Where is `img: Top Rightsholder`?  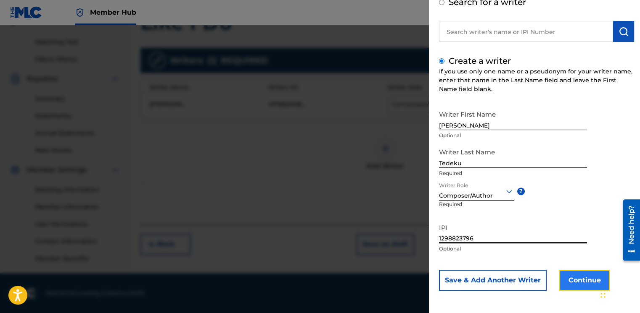
img: Top Rightsholder is located at coordinates (80, 13).